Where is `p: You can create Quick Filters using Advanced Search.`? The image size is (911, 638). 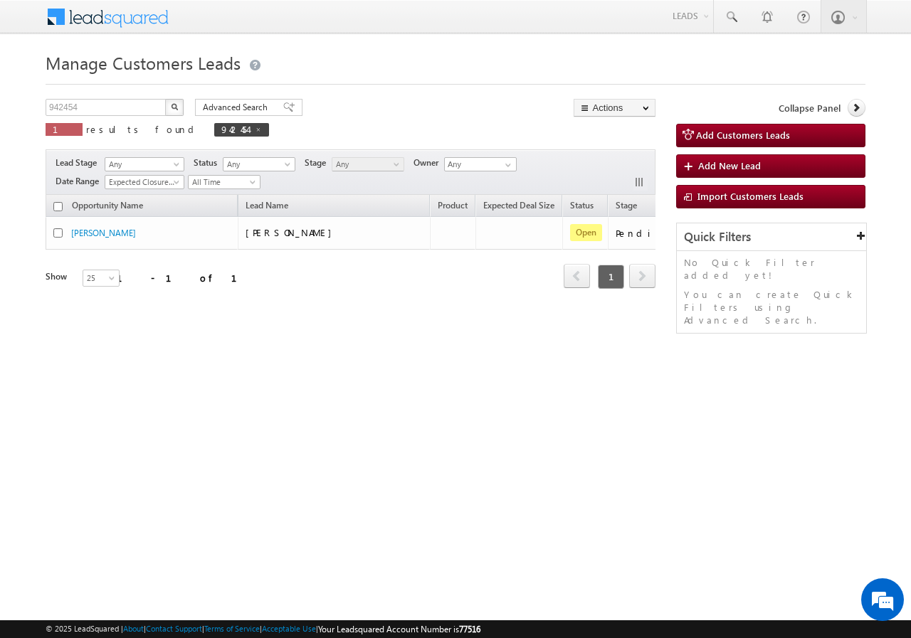
p: You can create Quick Filters using Advanced Search. is located at coordinates (771, 307).